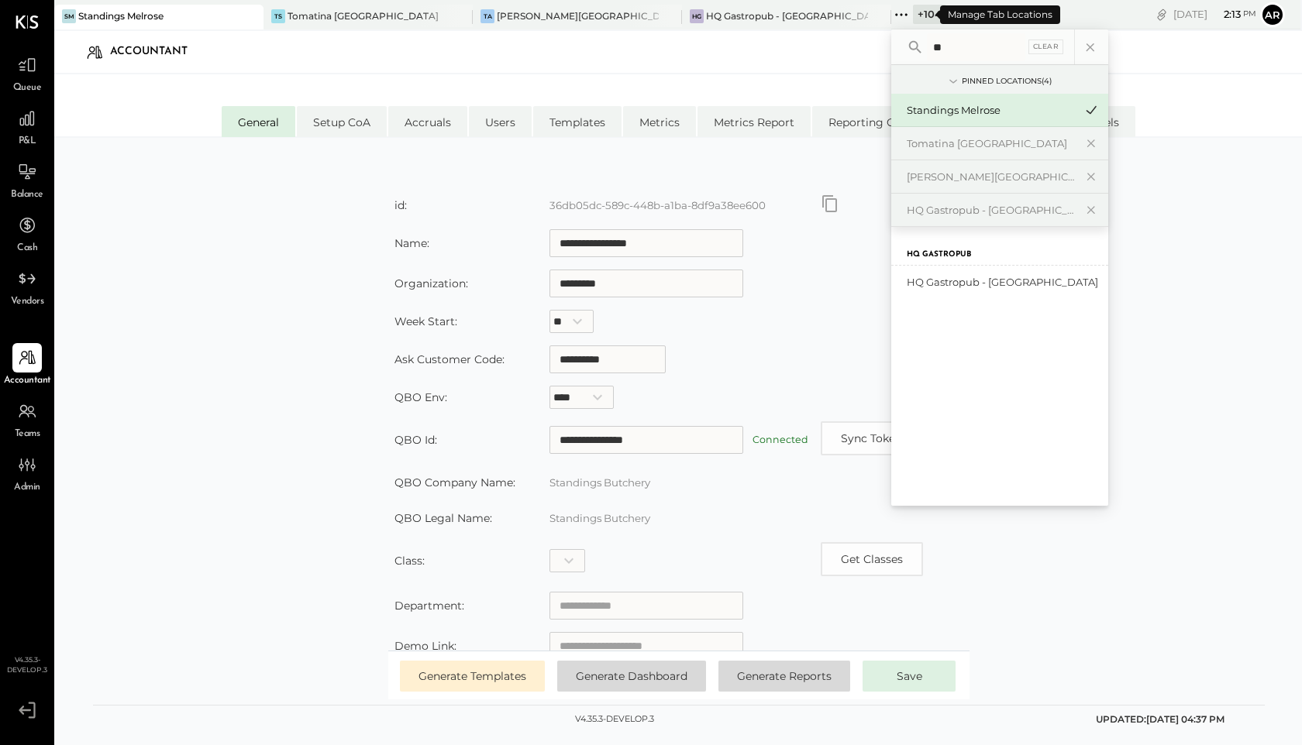 This screenshot has height=745, width=1302. I want to click on button: Generate Templates, so click(472, 676).